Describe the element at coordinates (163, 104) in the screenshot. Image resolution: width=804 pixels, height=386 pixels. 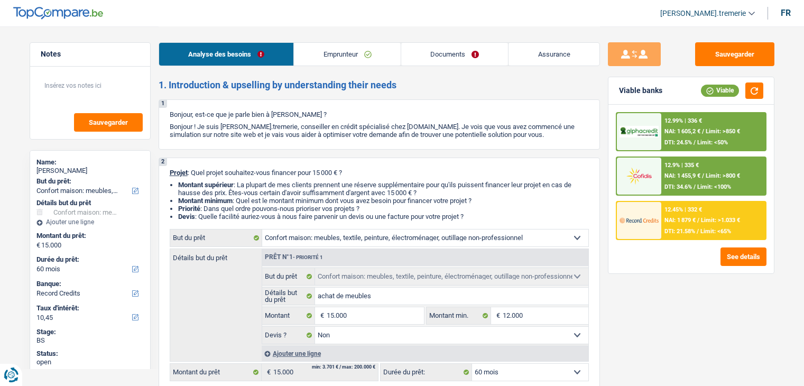
I see `div: 1` at that location.